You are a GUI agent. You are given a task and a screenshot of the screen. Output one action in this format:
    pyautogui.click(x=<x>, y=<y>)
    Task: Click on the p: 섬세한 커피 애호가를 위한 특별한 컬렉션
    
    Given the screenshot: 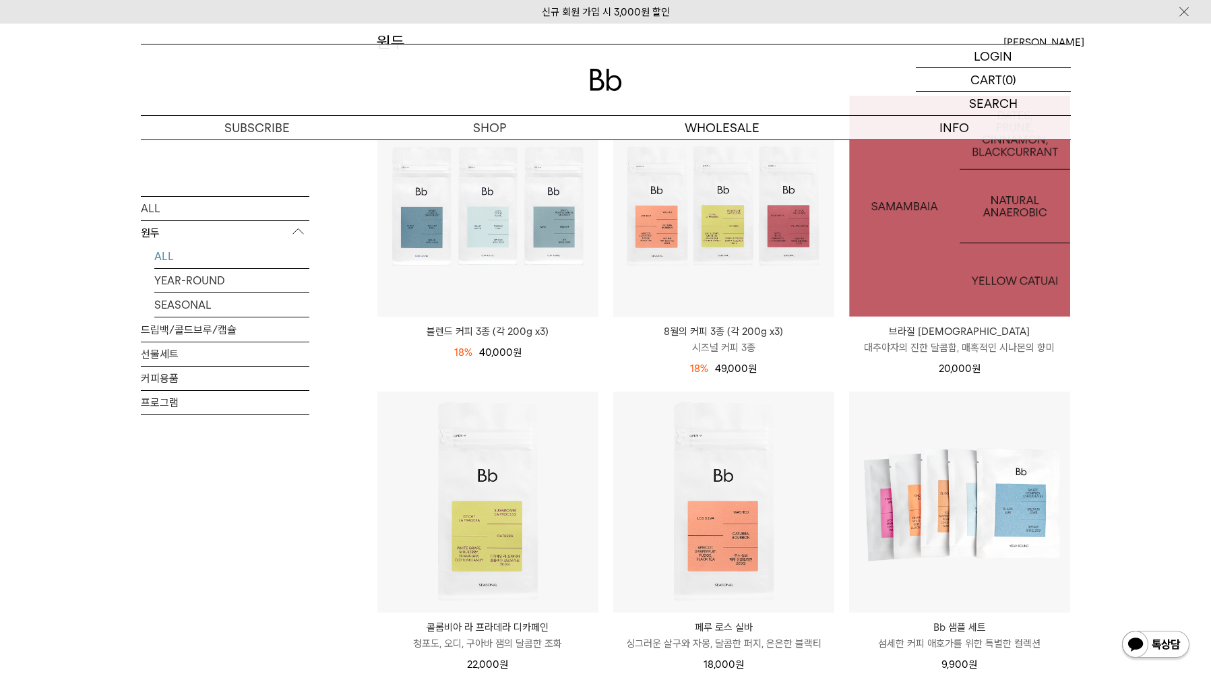 What is the action you would take?
    pyautogui.click(x=960, y=644)
    